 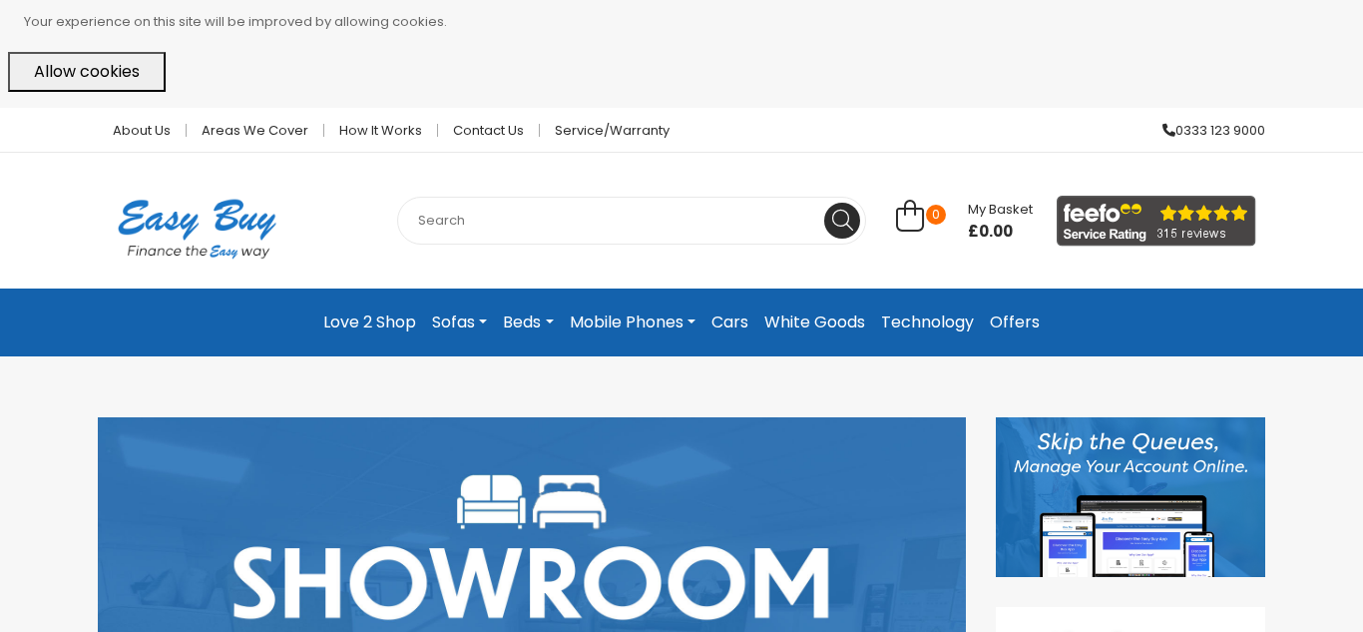 What do you see at coordinates (936, 215) in the screenshot?
I see `span: 0` at bounding box center [936, 215].